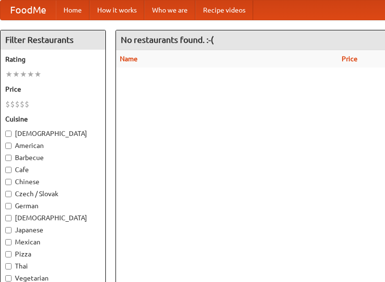 This screenshot has width=385, height=282. I want to click on label: Czech / Slovak, so click(53, 194).